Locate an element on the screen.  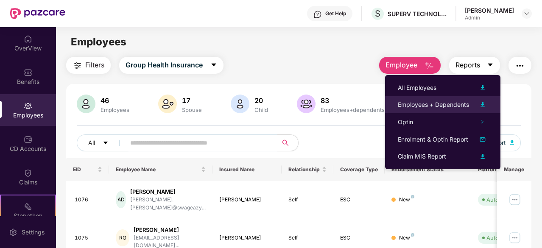
div: Employees is located at coordinates (115, 110).